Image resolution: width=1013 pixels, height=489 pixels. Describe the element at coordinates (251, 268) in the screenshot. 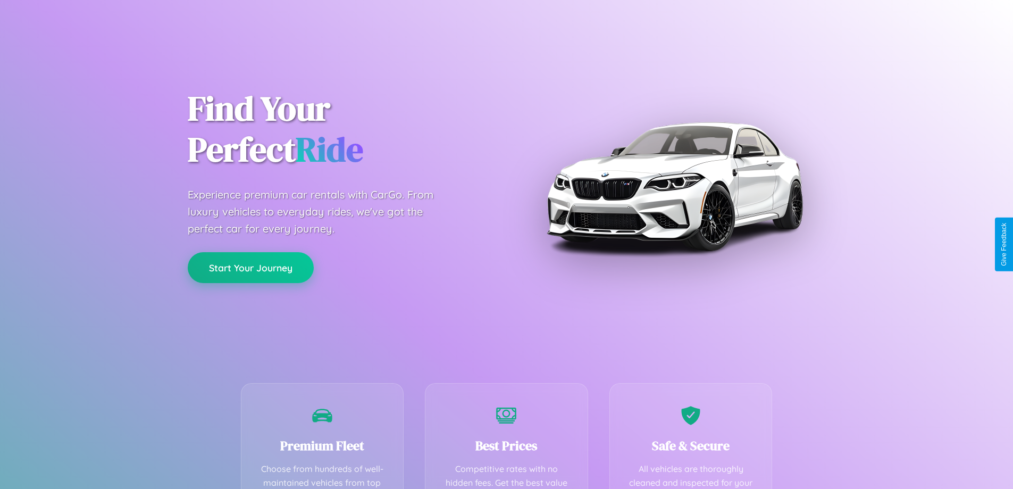

I see `button: Start Your Journey` at that location.